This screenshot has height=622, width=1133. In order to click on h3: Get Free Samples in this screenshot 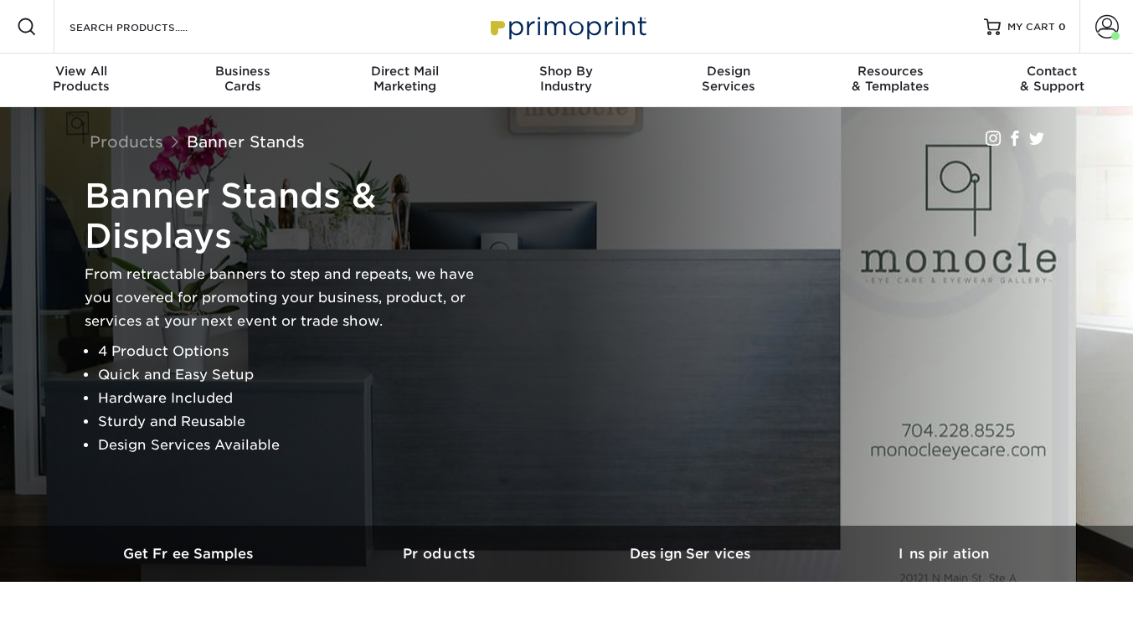, I will do `click(190, 554)`.